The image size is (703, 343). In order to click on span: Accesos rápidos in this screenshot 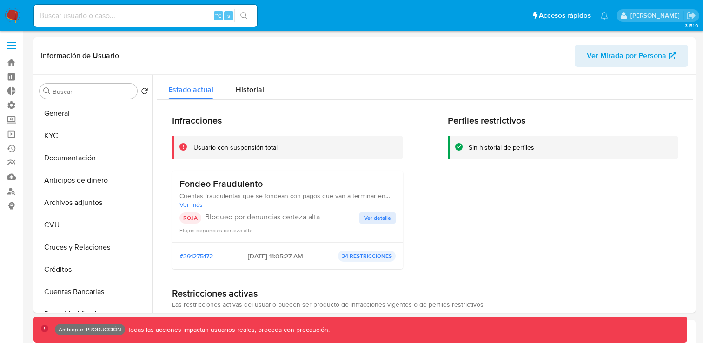, I will do `click(565, 15)`.